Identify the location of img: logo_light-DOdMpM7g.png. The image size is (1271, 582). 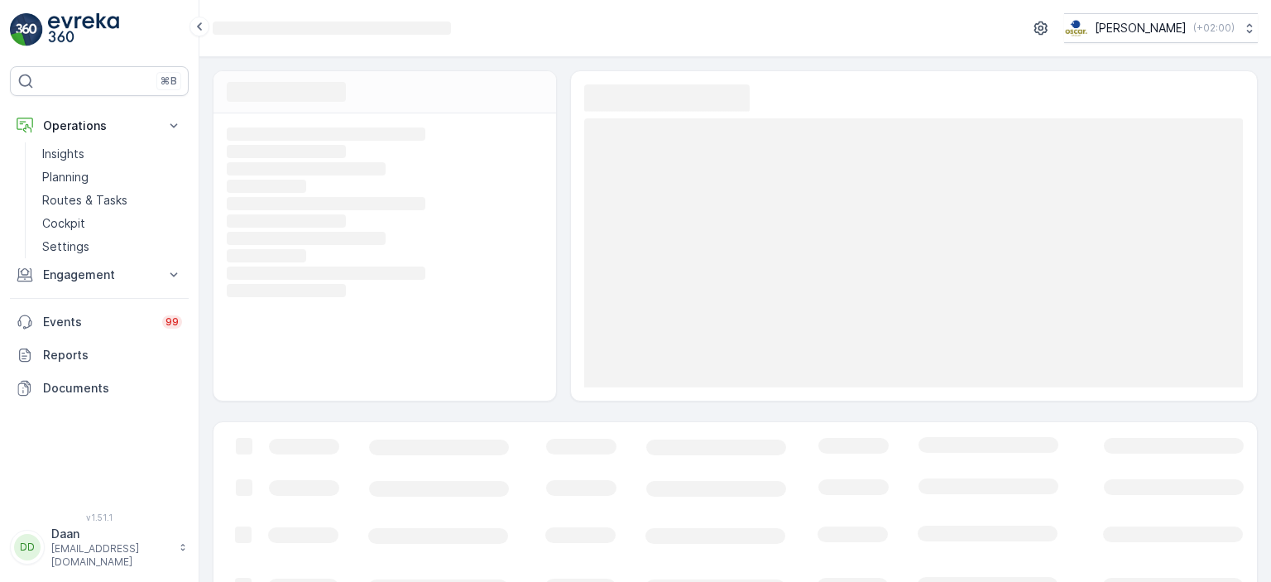
(84, 30).